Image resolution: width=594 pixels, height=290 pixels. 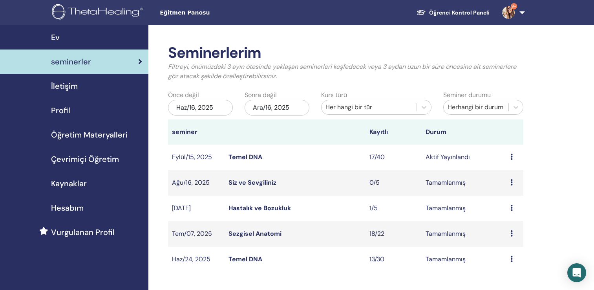 I want to click on td: 18/22, so click(x=393, y=233).